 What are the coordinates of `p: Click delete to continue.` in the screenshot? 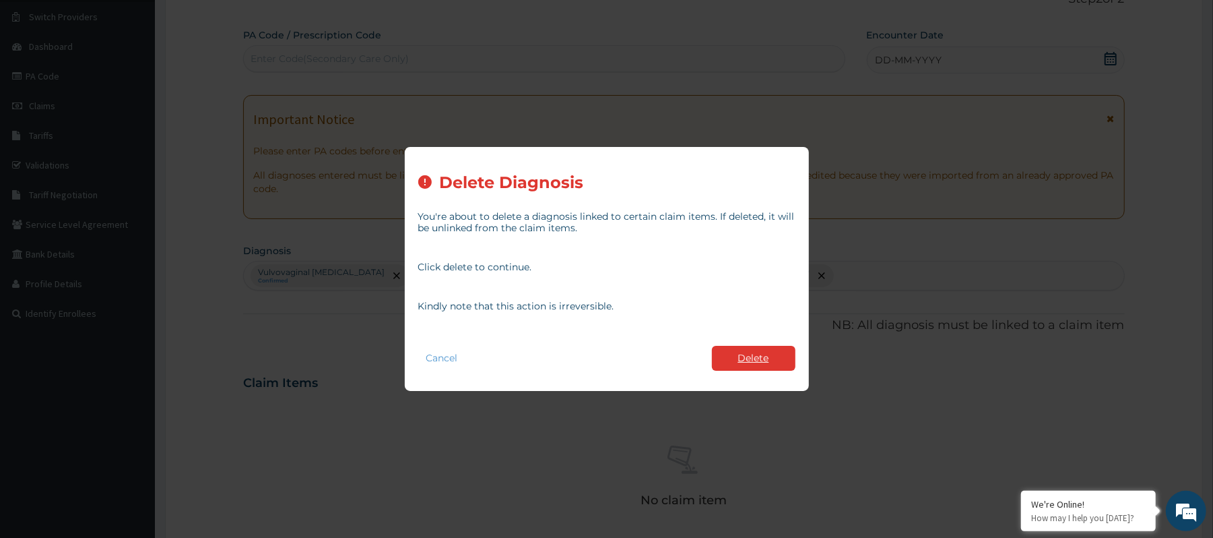 It's located at (607, 267).